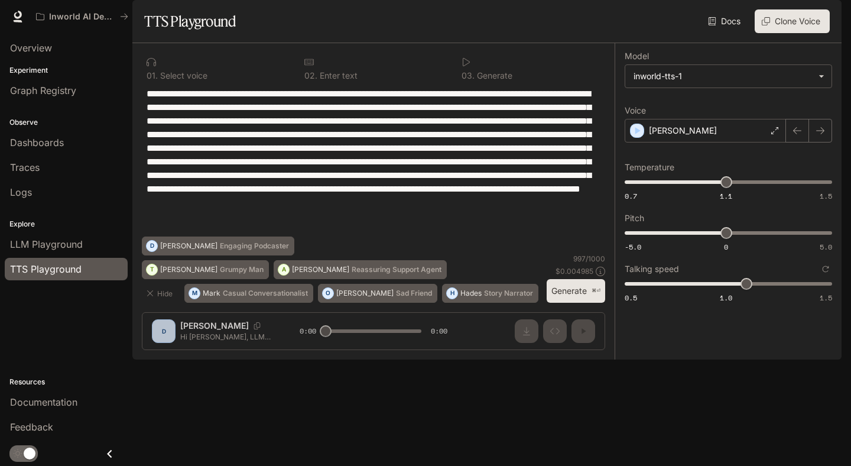  What do you see at coordinates (254, 246) in the screenshot?
I see `p: Engaging Podcaster` at bounding box center [254, 246].